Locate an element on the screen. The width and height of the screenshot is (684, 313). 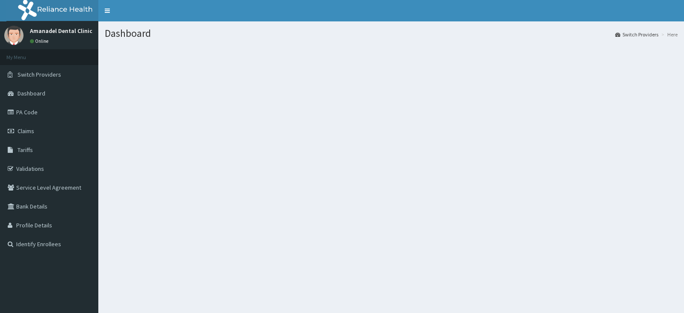
a: Switch Providers is located at coordinates (637, 34).